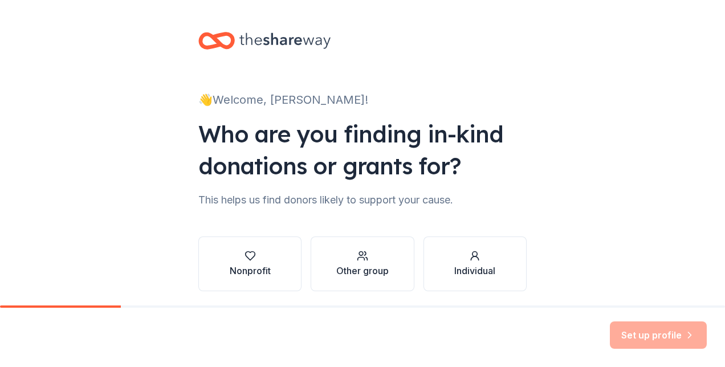  I want to click on div: Who are you finding in-kind donations or grants for?, so click(363, 150).